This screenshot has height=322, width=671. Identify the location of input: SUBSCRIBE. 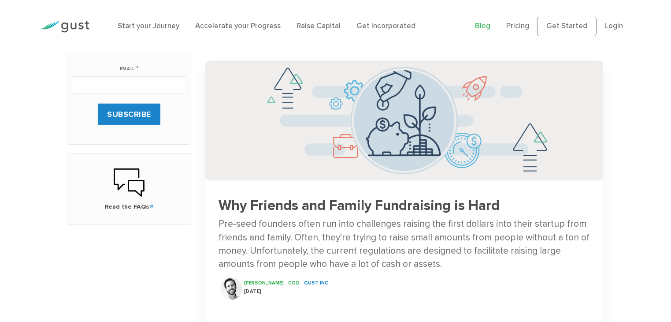
(129, 114).